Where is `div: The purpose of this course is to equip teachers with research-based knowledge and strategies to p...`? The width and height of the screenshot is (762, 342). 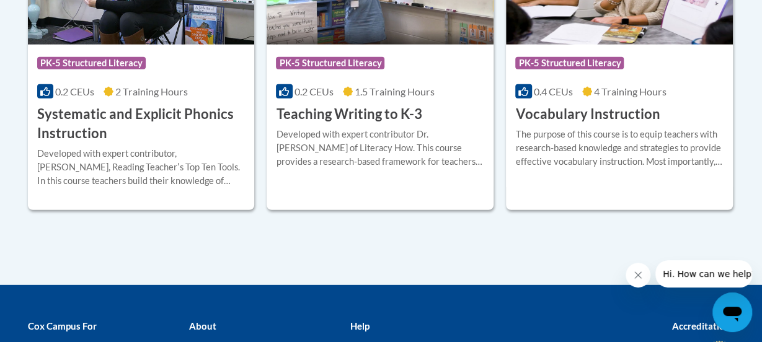
div: The purpose of this course is to equip teachers with research-based knowledge and strategies to p... is located at coordinates (620, 148).